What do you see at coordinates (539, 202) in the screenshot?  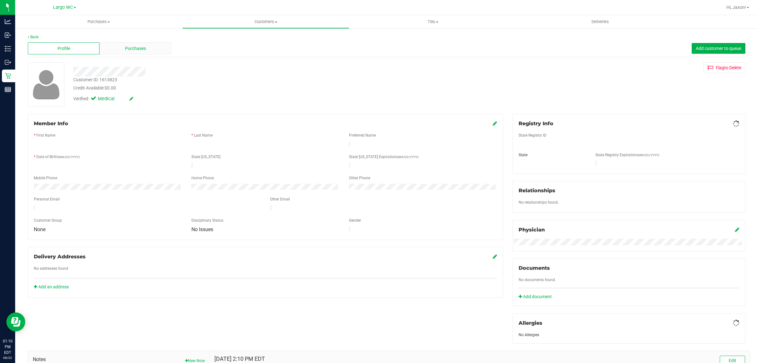 I see `label: No relationships found.` at bounding box center [539, 202].